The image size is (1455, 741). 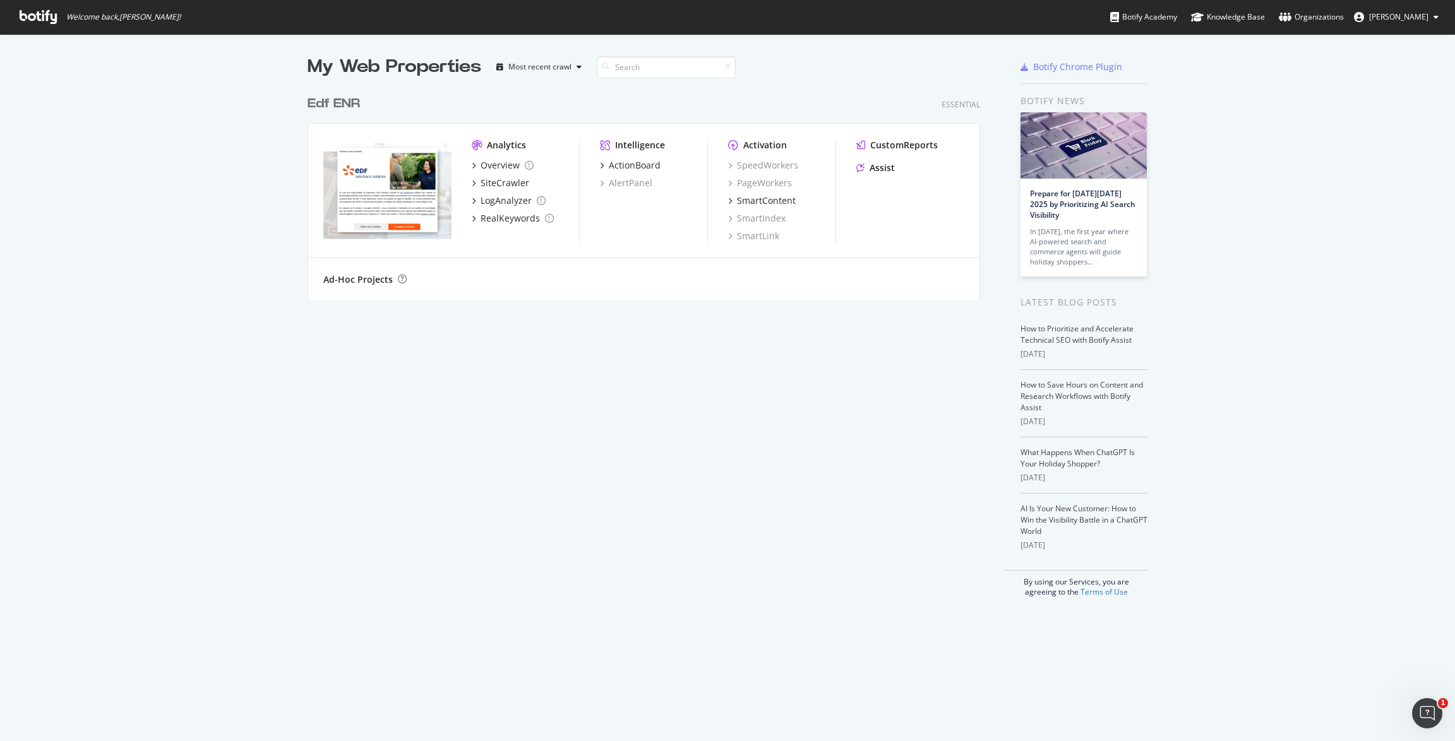 I want to click on a: CustomReports, so click(x=897, y=145).